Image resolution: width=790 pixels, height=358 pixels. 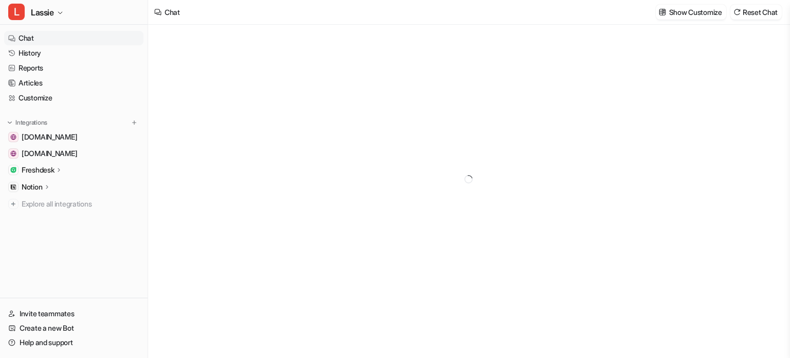 What do you see at coordinates (74, 38) in the screenshot?
I see `a: Chat` at bounding box center [74, 38].